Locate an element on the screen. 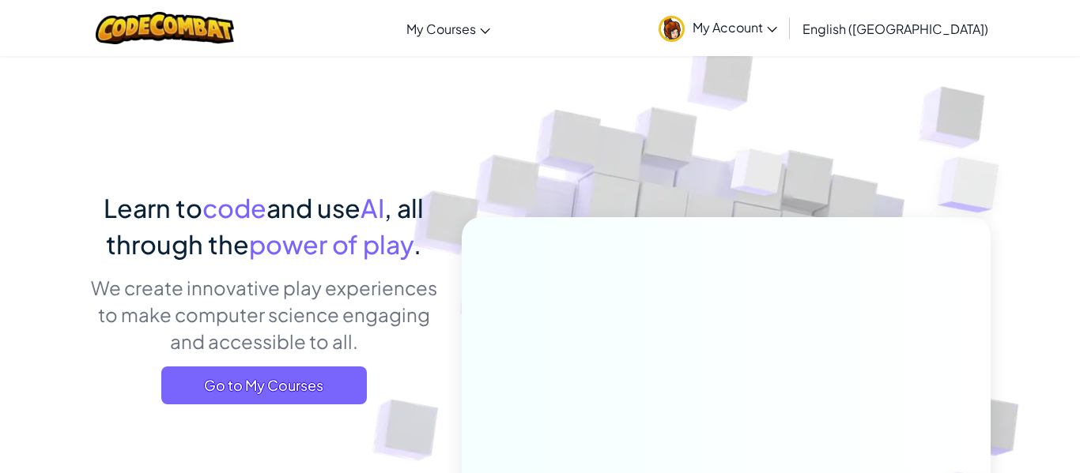  img: avatar is located at coordinates (671, 28).